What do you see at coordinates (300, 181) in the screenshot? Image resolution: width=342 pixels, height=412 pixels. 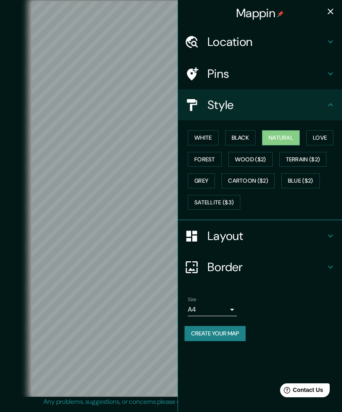 I see `button: Blue ($2)` at bounding box center [300, 181].